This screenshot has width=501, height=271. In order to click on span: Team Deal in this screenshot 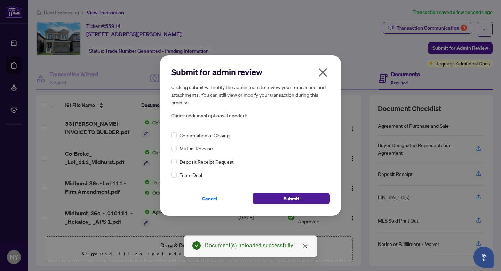, I will do `click(191, 175)`.